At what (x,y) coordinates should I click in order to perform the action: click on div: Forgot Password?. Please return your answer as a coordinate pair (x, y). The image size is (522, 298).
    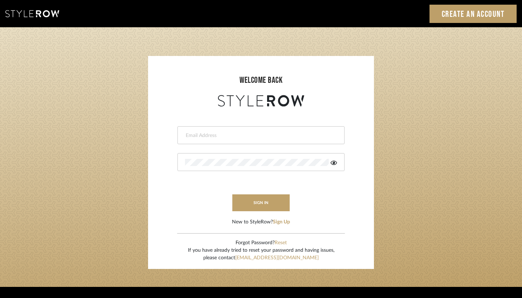
    Looking at the image, I should click on (261, 243).